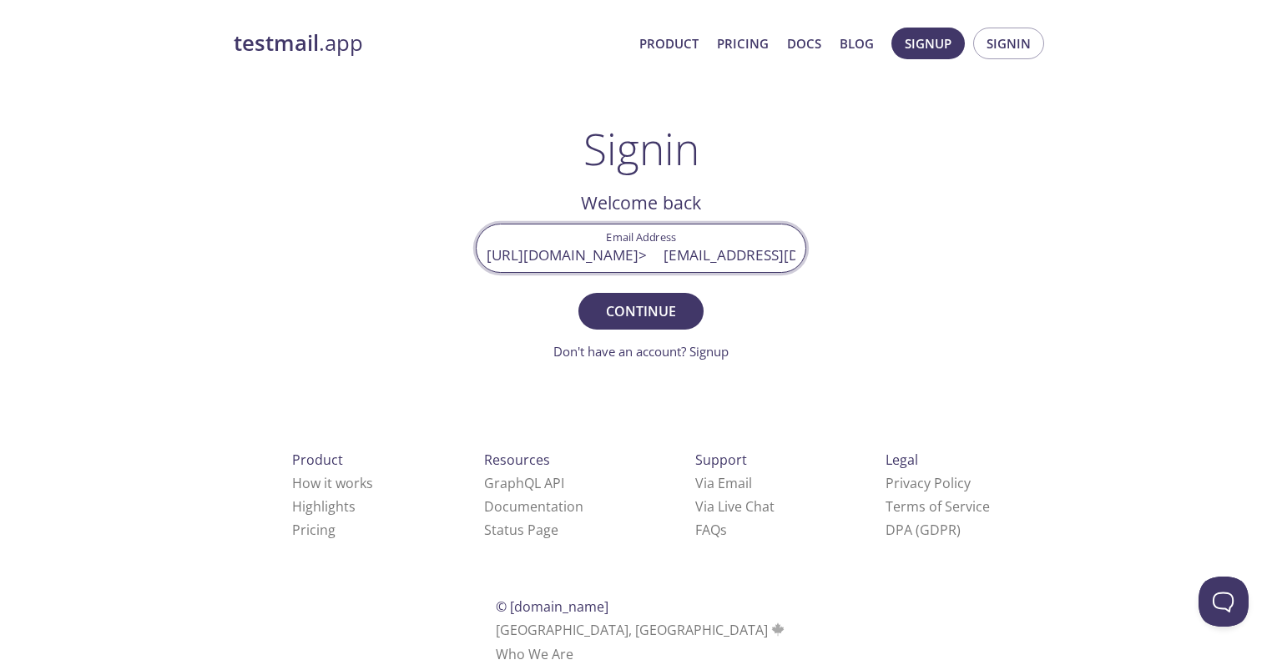  I want to click on a: Via Email, so click(724, 483).